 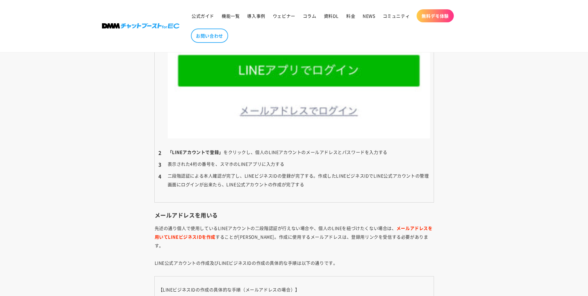 I want to click on p: 【LINEビジネスIDの作成の具体的な手順（メールアドレスの場合）】, so click(x=294, y=289).